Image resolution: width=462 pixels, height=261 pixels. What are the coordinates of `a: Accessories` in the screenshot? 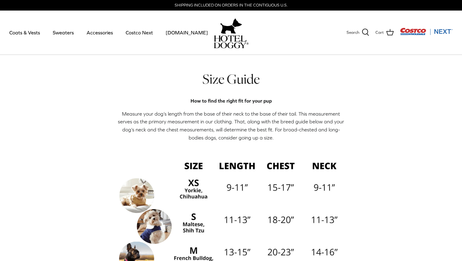 It's located at (100, 33).